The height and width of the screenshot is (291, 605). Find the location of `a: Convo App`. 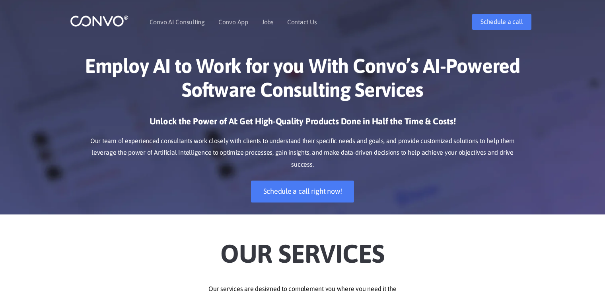

a: Convo App is located at coordinates (233, 22).